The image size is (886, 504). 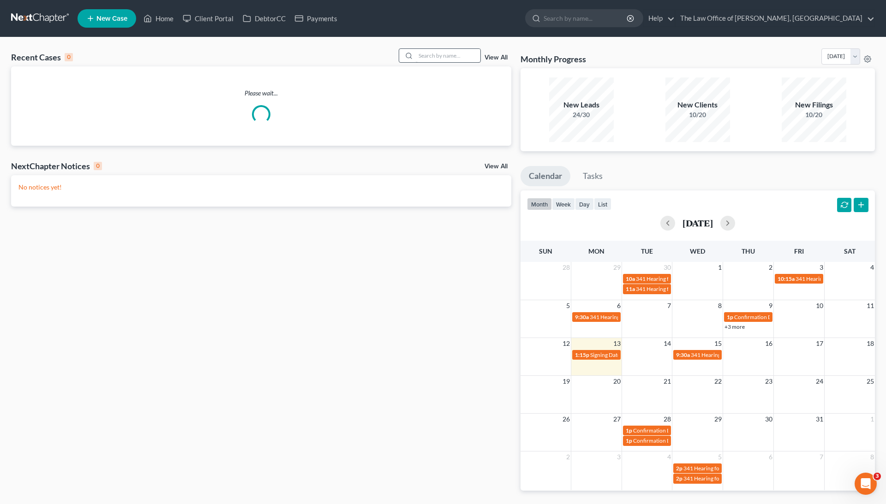 I want to click on div: 24/30, so click(x=581, y=115).